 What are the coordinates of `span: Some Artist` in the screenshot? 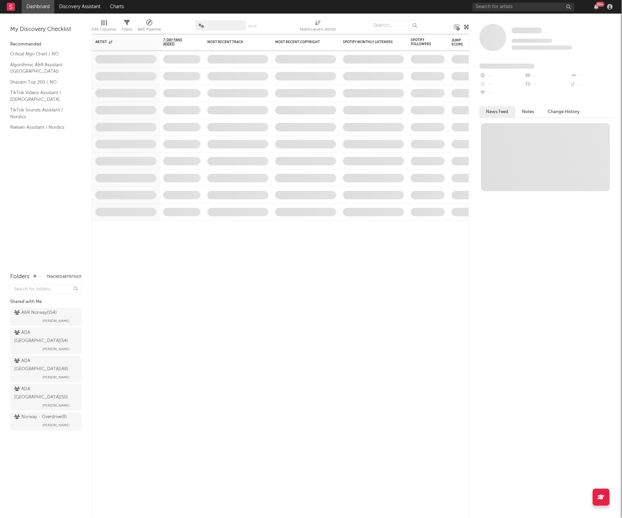 It's located at (527, 30).